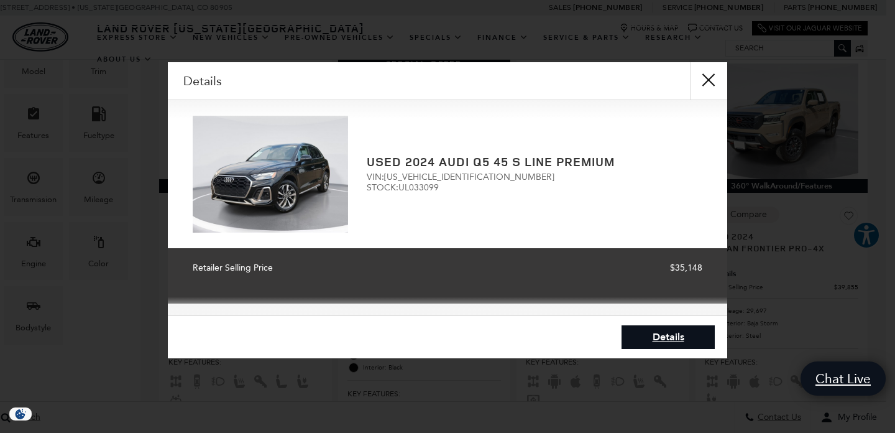 This screenshot has height=433, width=895. Describe the element at coordinates (21, 413) in the screenshot. I see `img: Opt-Out Icon` at that location.